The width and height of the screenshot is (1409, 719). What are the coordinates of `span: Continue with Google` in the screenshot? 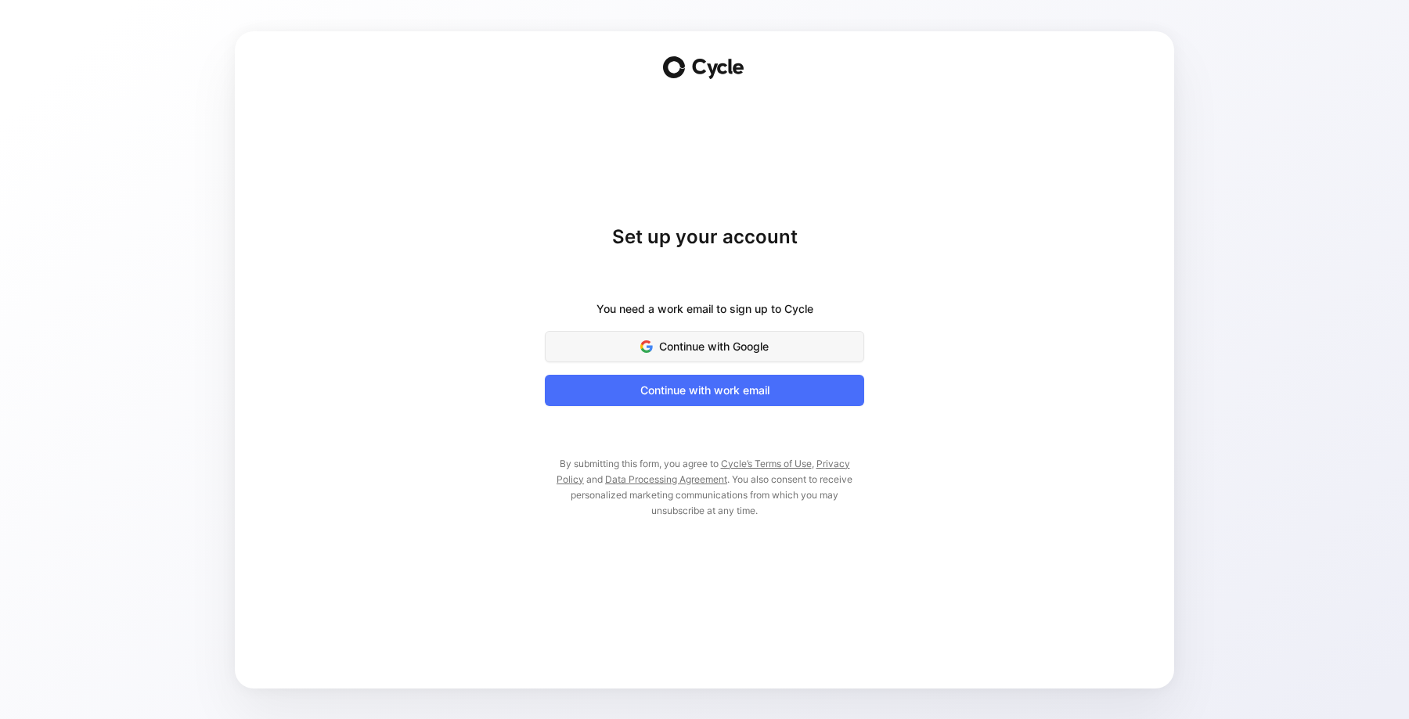 It's located at (705, 347).